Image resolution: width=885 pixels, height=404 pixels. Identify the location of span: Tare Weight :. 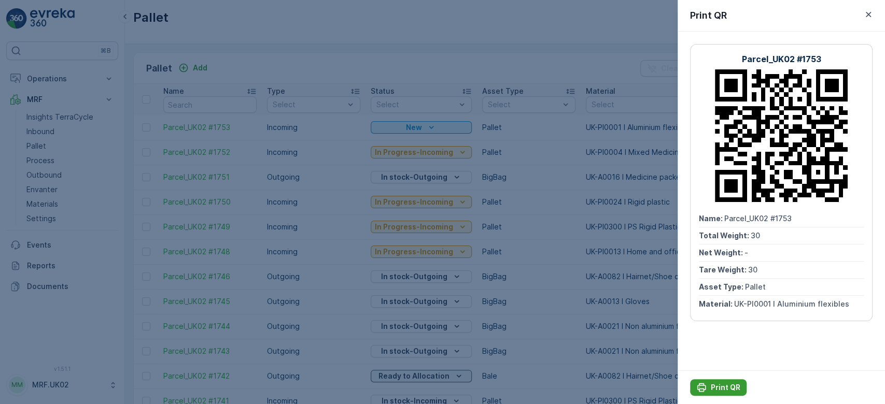
(723, 269).